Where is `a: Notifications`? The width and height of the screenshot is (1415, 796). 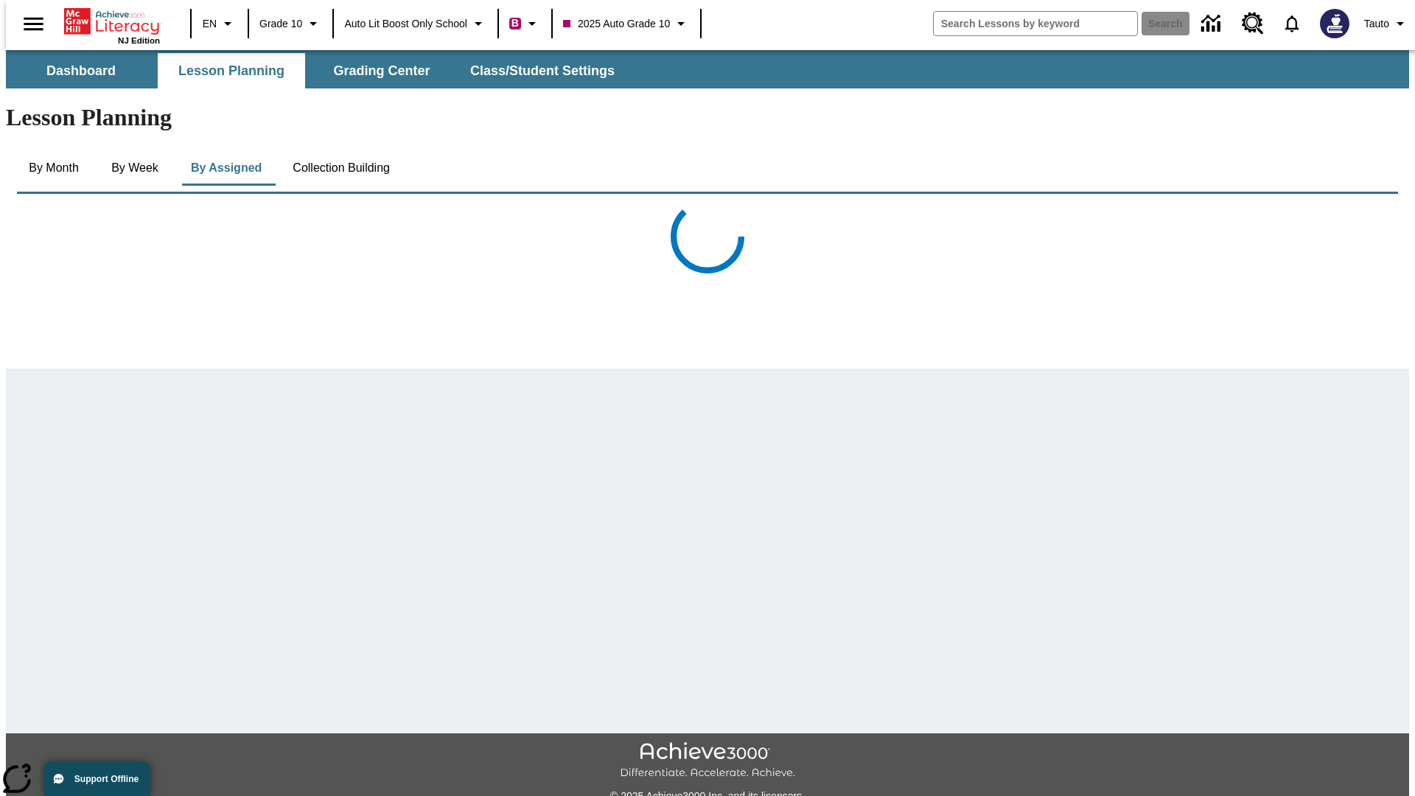
a: Notifications is located at coordinates (1292, 24).